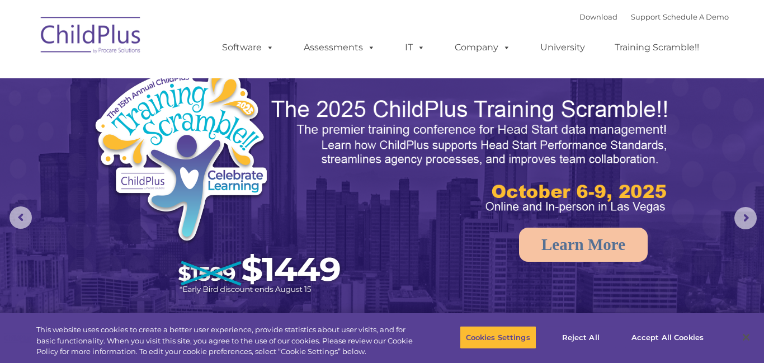 This screenshot has width=764, height=363. Describe the element at coordinates (179, 124) in the screenshot. I see `span: Phone number` at that location.